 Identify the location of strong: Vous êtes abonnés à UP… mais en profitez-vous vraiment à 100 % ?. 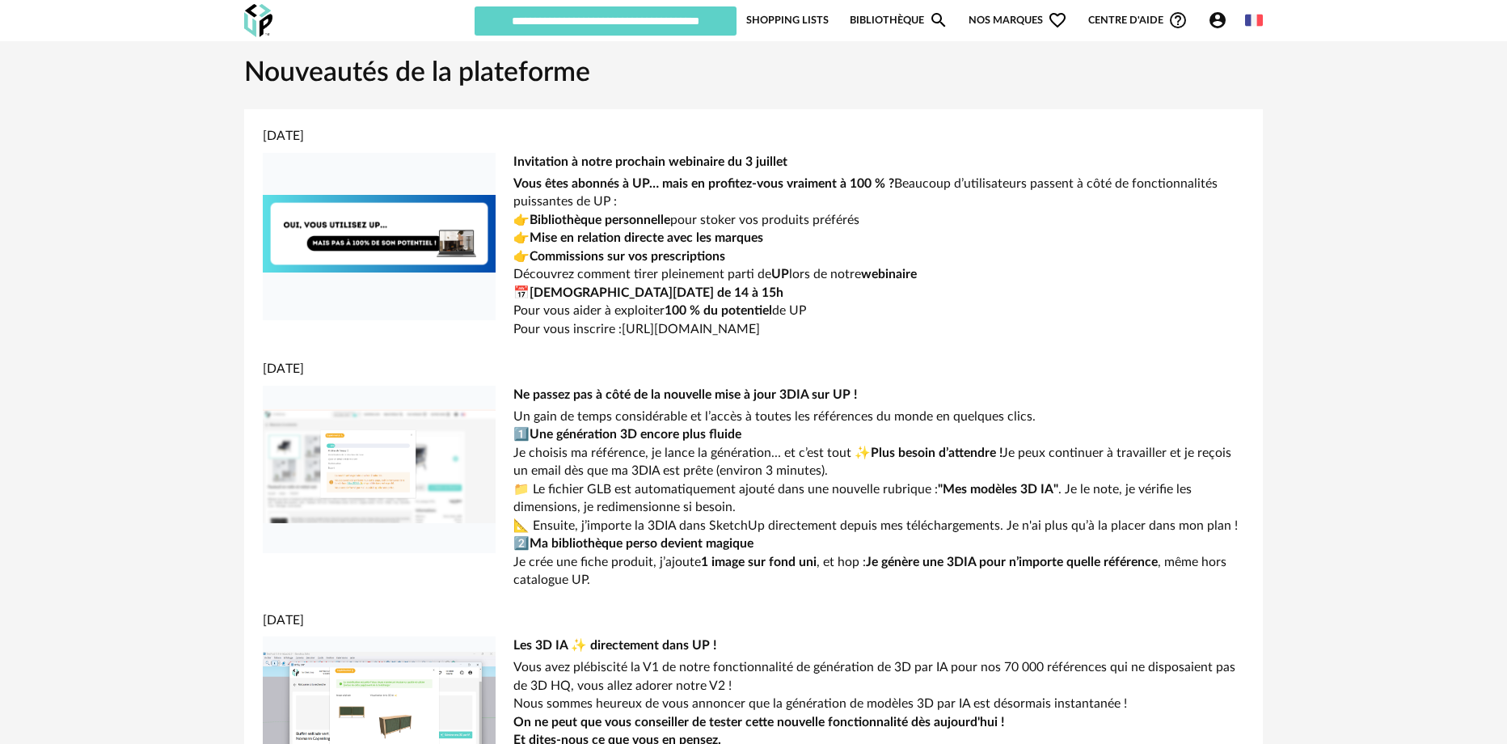
(703, 184).